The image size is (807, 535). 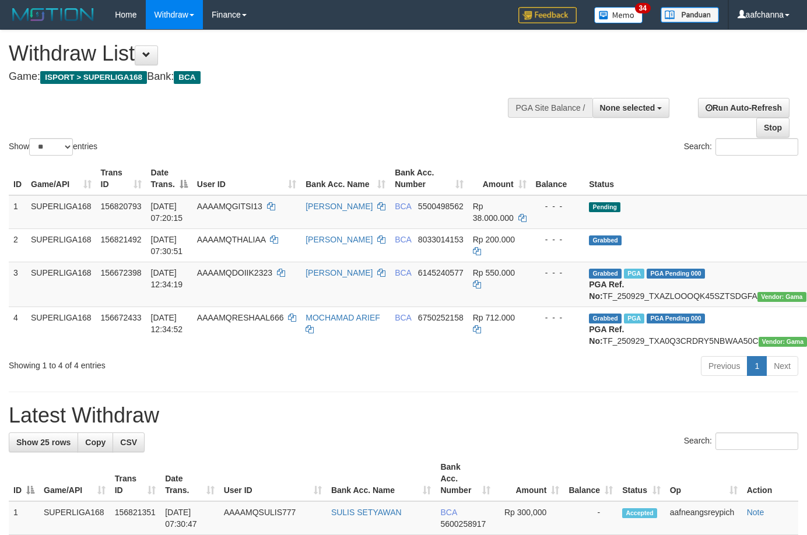 I want to click on span: AAAAMQRESHAAL666, so click(x=240, y=318).